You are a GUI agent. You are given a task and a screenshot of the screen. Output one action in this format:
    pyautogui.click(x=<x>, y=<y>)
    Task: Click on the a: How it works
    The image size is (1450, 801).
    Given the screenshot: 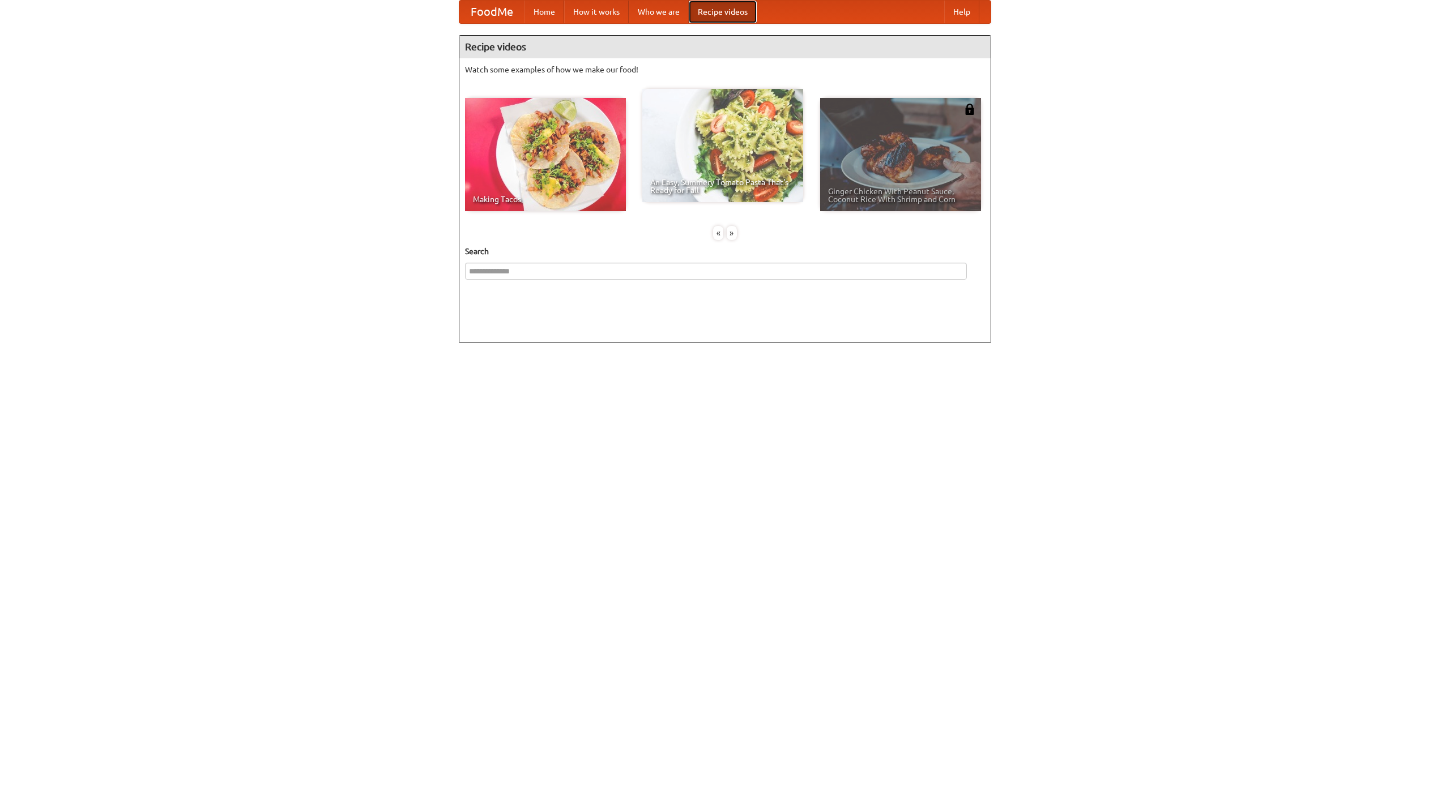 What is the action you would take?
    pyautogui.click(x=596, y=12)
    